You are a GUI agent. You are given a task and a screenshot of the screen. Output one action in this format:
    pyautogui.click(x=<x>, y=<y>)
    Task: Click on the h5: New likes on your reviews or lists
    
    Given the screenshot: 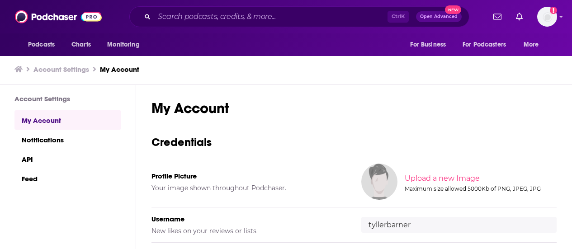 What is the action you would take?
    pyautogui.click(x=249, y=231)
    